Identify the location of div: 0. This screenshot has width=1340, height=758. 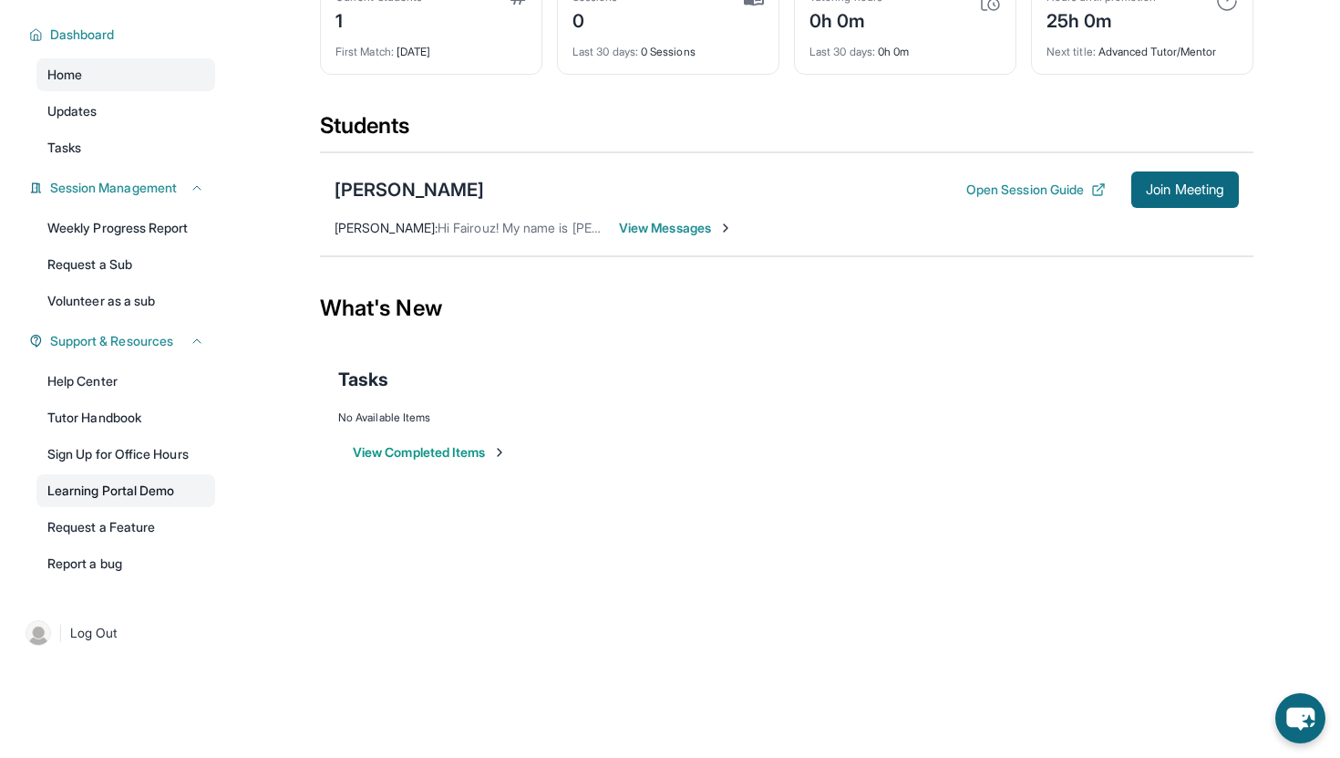
(595, 19).